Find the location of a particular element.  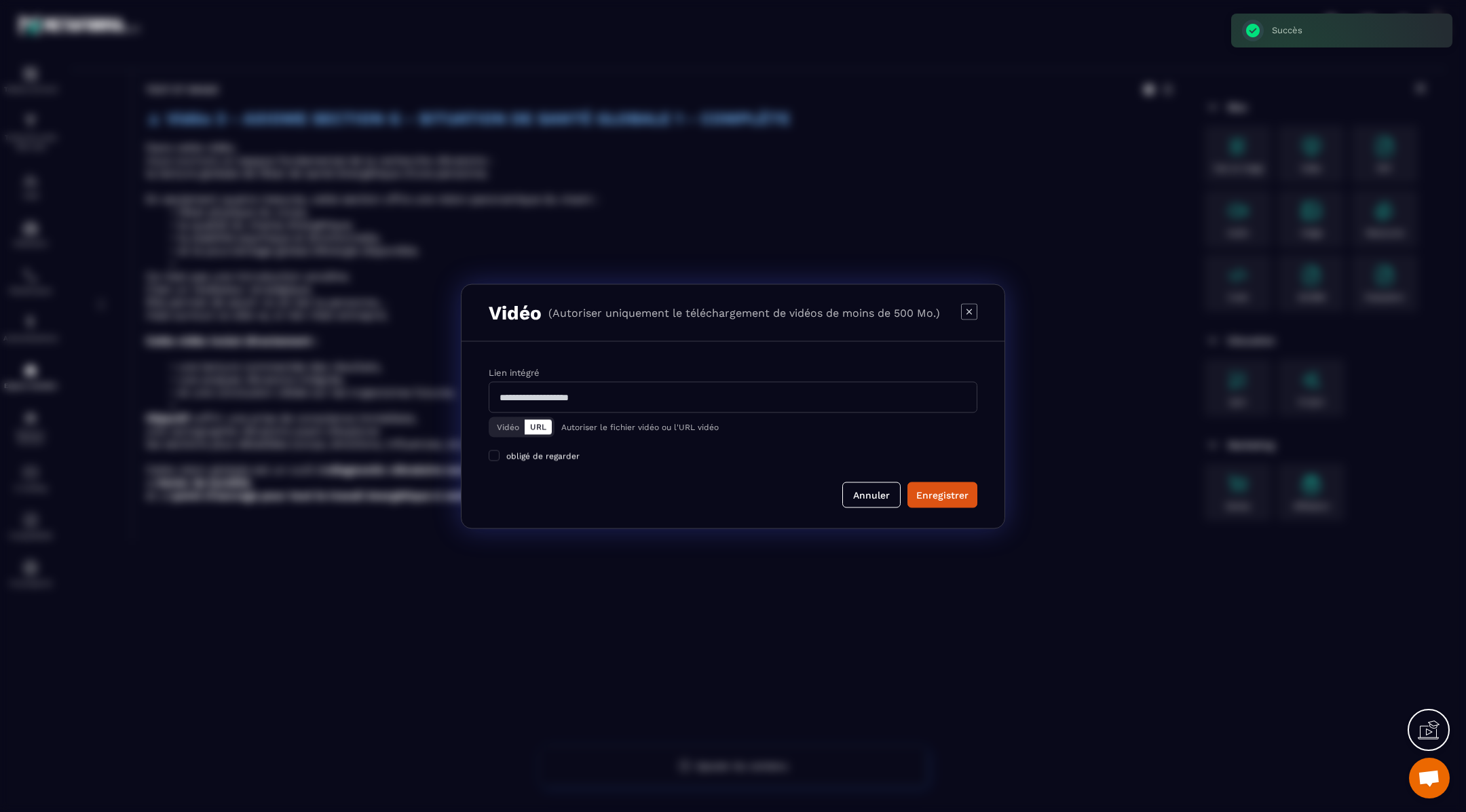

p: Autoriser le fichier vidéo ou l'URL vidéo is located at coordinates (639, 427).